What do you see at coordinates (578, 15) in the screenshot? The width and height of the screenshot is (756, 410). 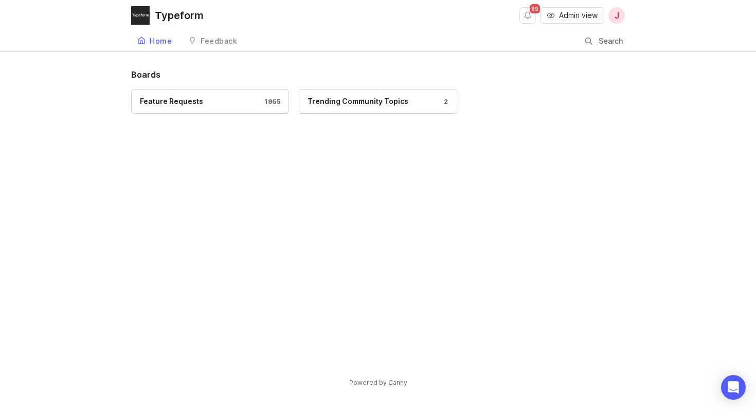 I see `span: Admin view` at bounding box center [578, 15].